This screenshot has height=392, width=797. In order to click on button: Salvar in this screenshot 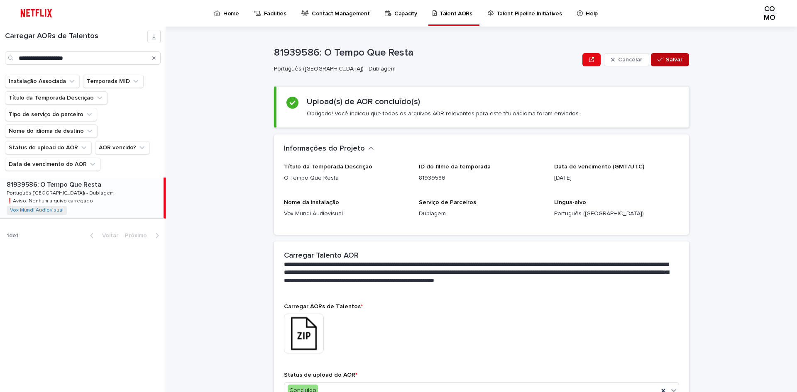, I will do `click(670, 60)`.